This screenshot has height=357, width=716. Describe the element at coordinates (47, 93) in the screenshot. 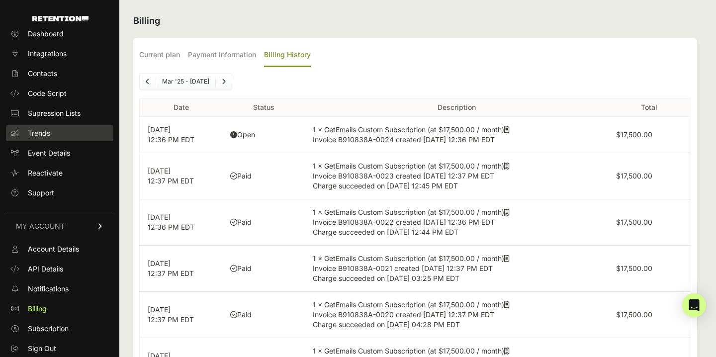

I see `span: Code Script` at that location.